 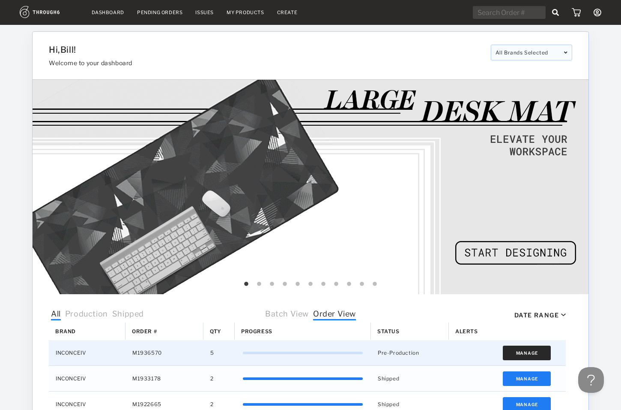 I want to click on div: Pending Orders, so click(x=160, y=12).